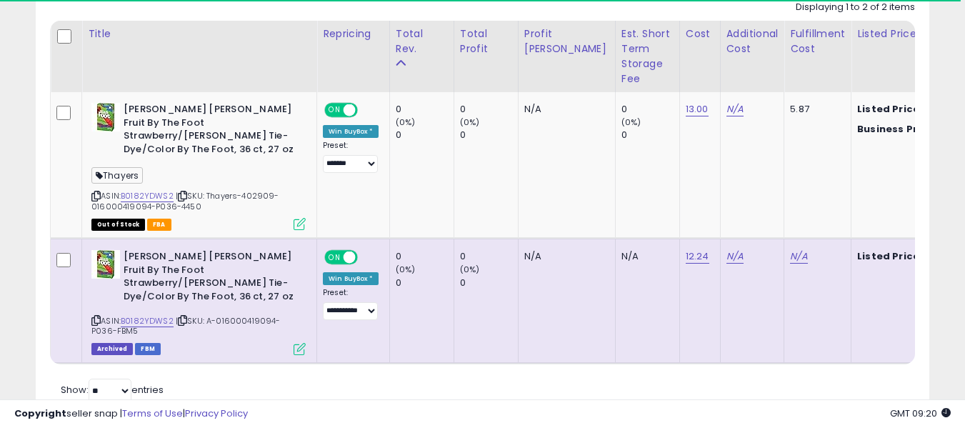  What do you see at coordinates (40, 413) in the screenshot?
I see `strong: Copyright` at bounding box center [40, 413].